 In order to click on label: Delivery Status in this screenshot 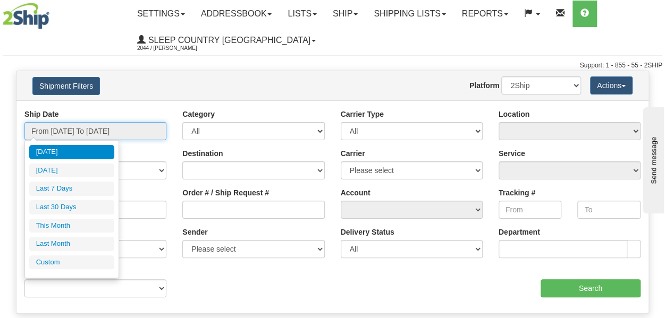, I will do `click(367, 232)`.